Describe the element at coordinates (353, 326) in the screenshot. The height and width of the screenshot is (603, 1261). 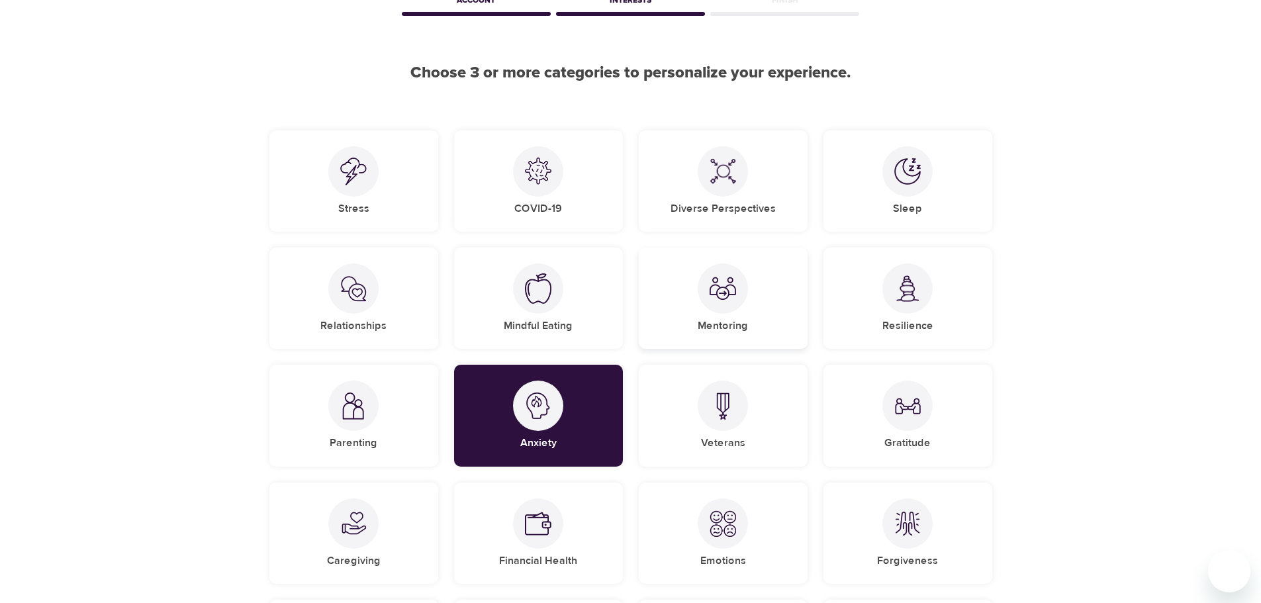
I see `h5: Relationships` at that location.